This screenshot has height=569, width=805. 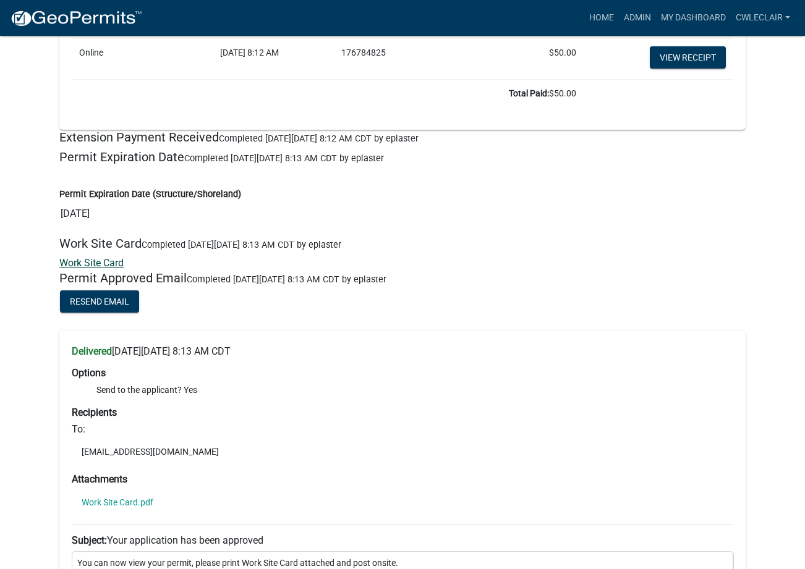 I want to click on a: Work Site Card.pdf, so click(x=117, y=503).